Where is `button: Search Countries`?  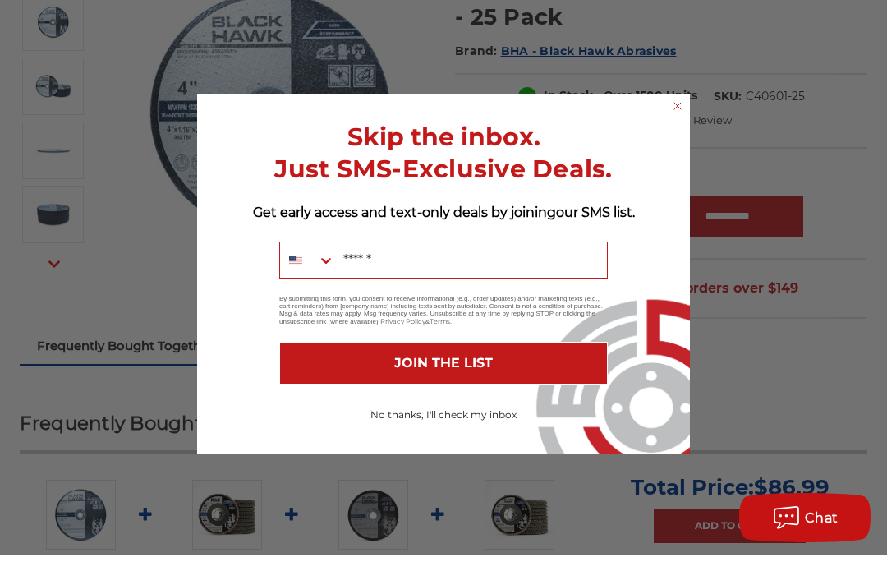 button: Search Countries is located at coordinates (307, 267).